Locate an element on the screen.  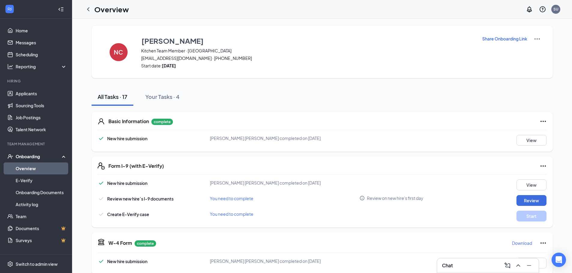
button: NC is located at coordinates (119, 52).